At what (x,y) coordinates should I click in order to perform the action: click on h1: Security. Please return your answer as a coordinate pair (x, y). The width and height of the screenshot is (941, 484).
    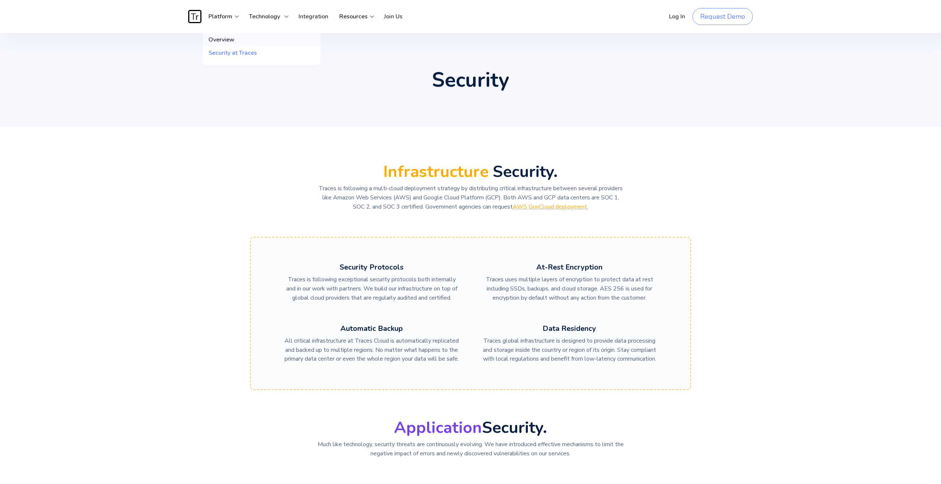
    Looking at the image, I should click on (471, 80).